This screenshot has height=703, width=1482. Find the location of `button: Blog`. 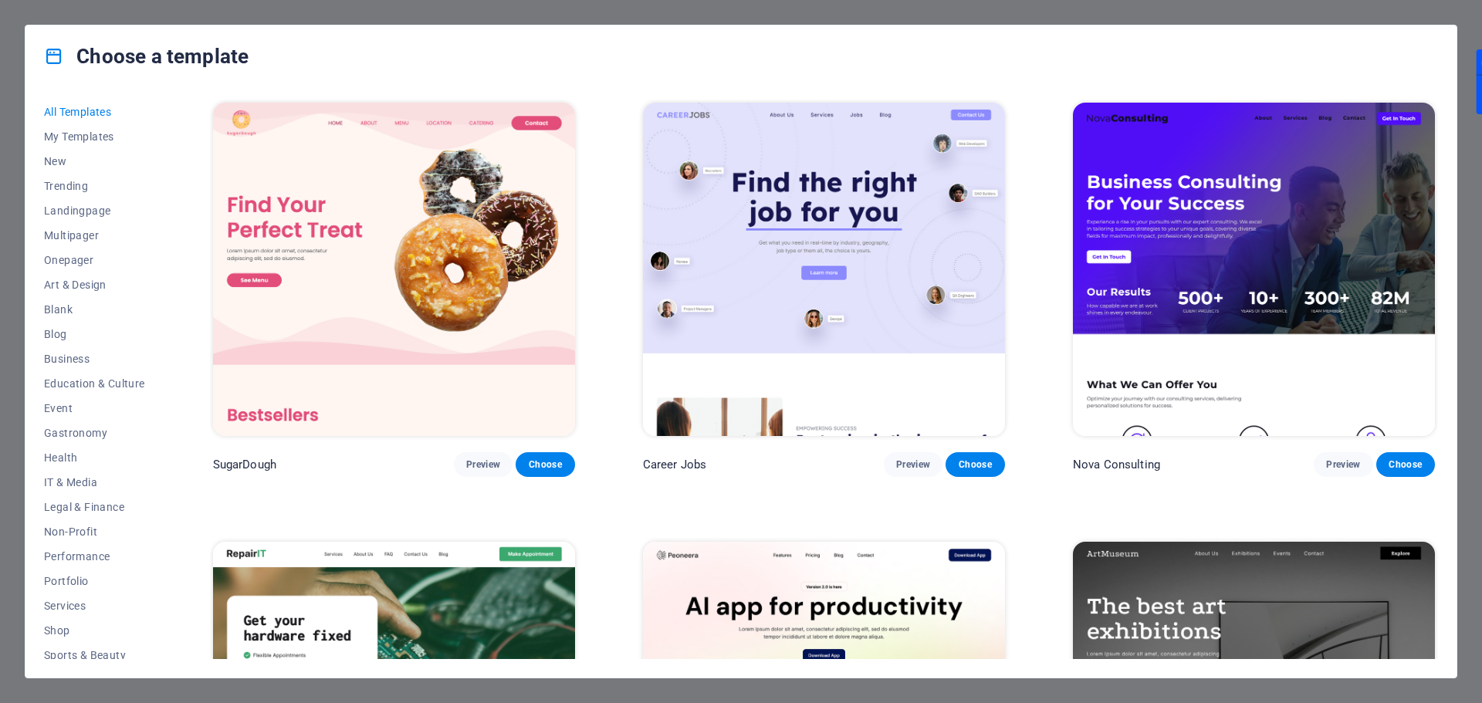

button: Blog is located at coordinates (94, 334).